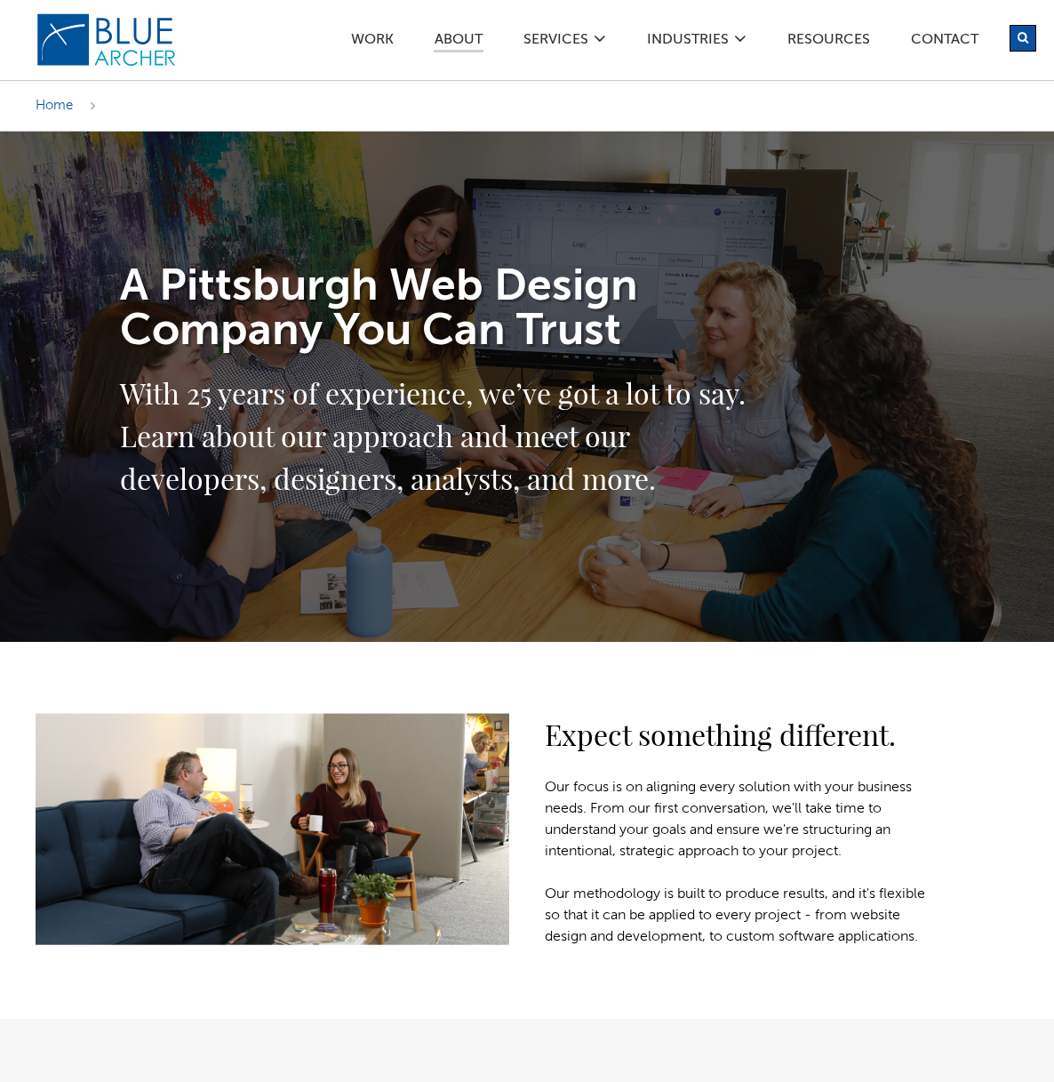 The image size is (1054, 1082). What do you see at coordinates (54, 105) in the screenshot?
I see `span: Home` at bounding box center [54, 105].